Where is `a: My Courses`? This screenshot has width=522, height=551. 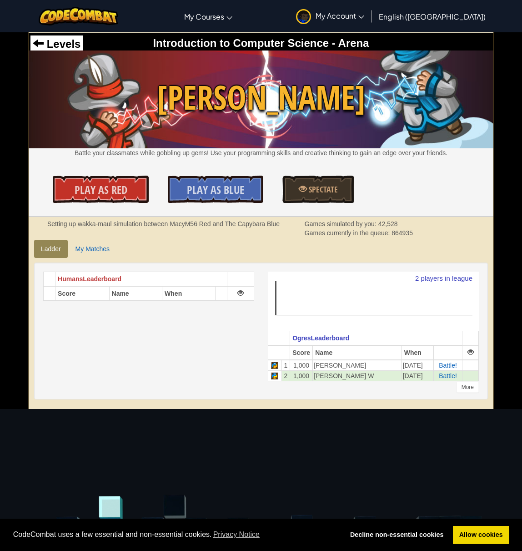
a: My Courses is located at coordinates (208, 16).